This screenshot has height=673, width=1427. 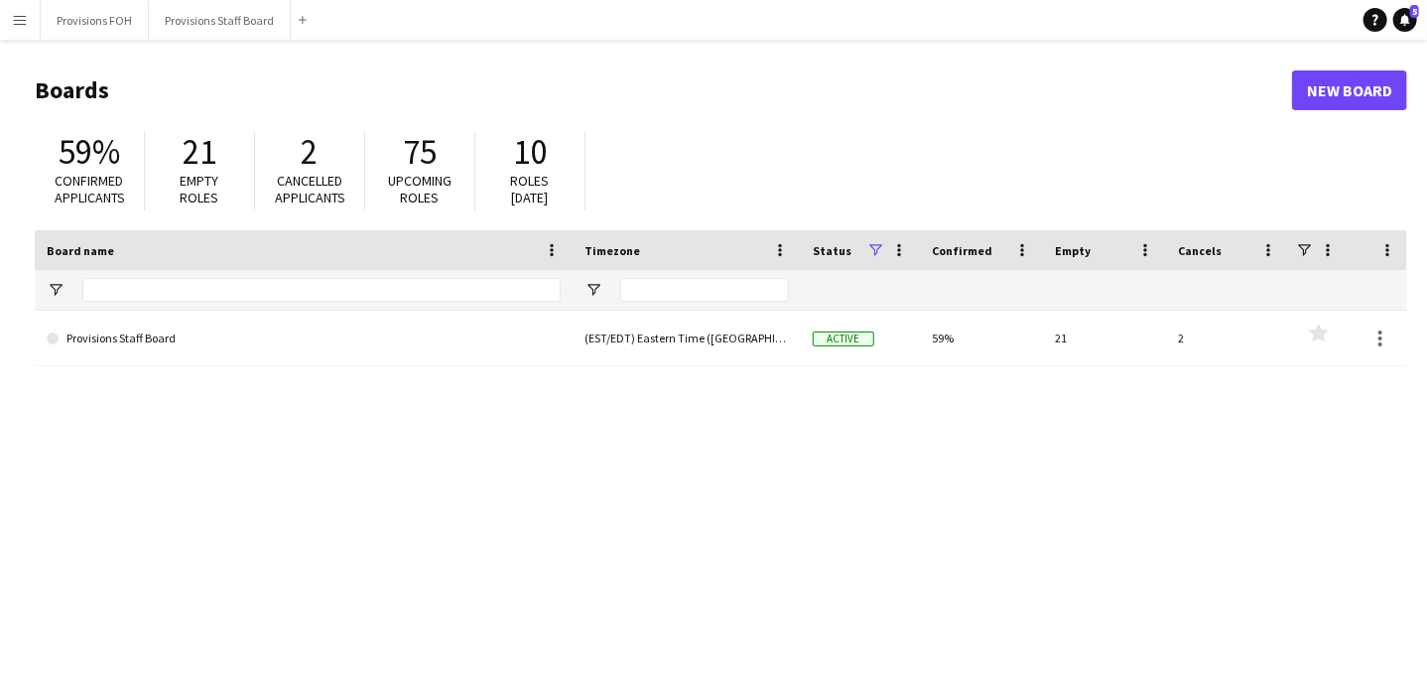 What do you see at coordinates (612, 250) in the screenshot?
I see `span: Timezone` at bounding box center [612, 250].